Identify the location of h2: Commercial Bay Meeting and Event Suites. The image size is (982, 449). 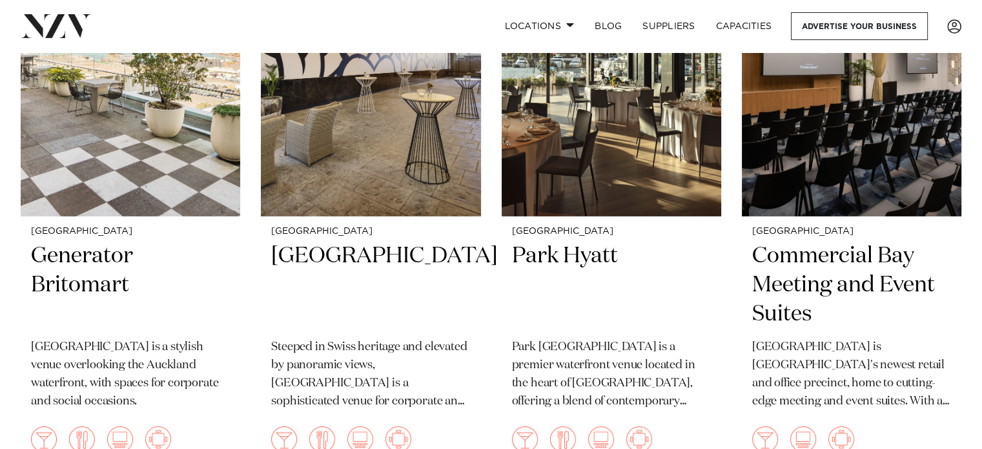
(852, 285).